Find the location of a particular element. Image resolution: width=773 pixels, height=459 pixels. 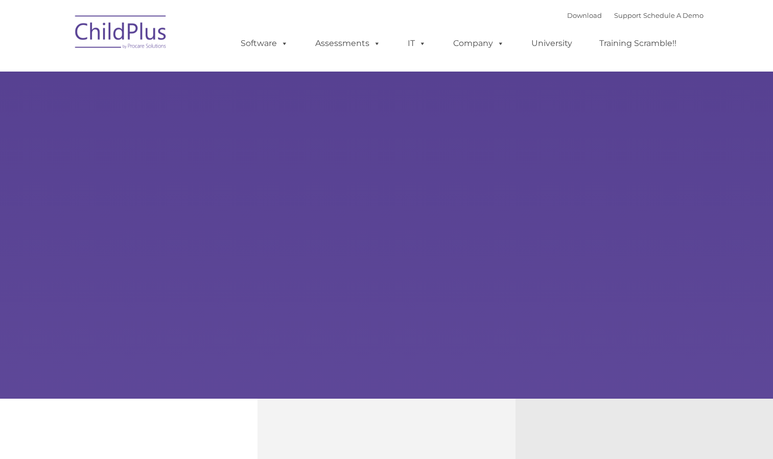

a: IT is located at coordinates (417, 43).